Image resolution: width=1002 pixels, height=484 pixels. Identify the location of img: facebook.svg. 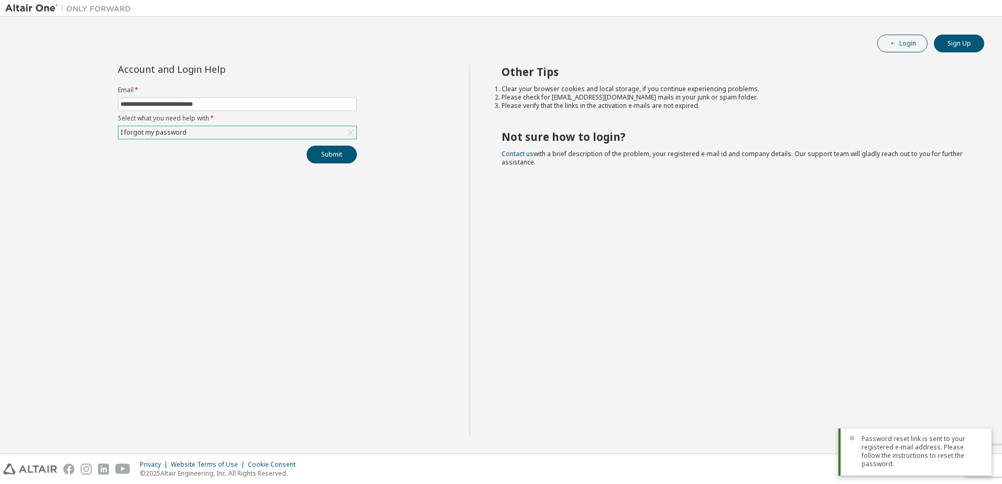
(69, 469).